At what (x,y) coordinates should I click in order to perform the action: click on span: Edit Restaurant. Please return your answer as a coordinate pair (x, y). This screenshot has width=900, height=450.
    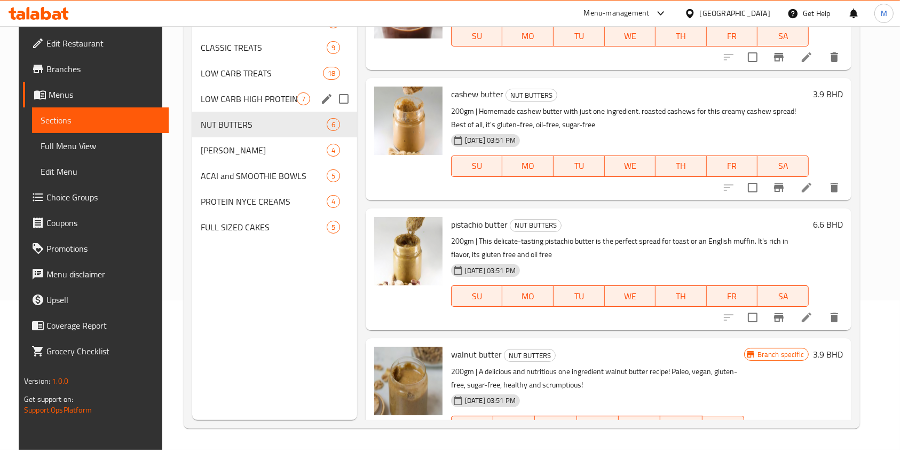
    Looking at the image, I should click on (104, 43).